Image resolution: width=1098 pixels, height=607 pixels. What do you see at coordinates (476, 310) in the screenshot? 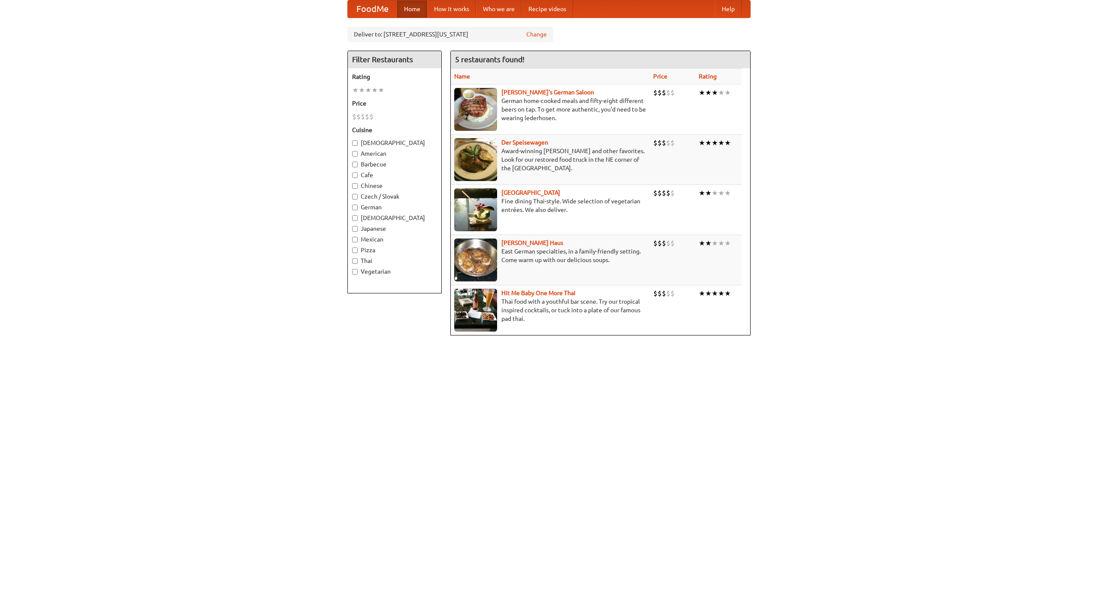
I see `img: babythai.jpg` at bounding box center [476, 310].